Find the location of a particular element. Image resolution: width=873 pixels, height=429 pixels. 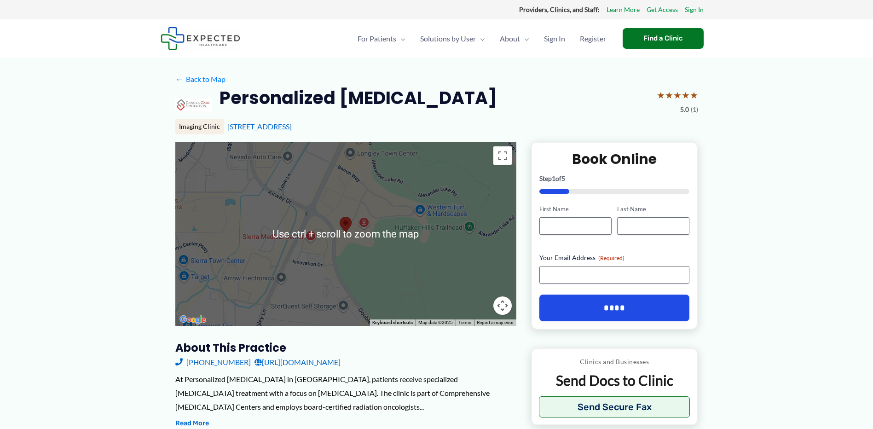

button: Send Secure Fax is located at coordinates (614, 407).